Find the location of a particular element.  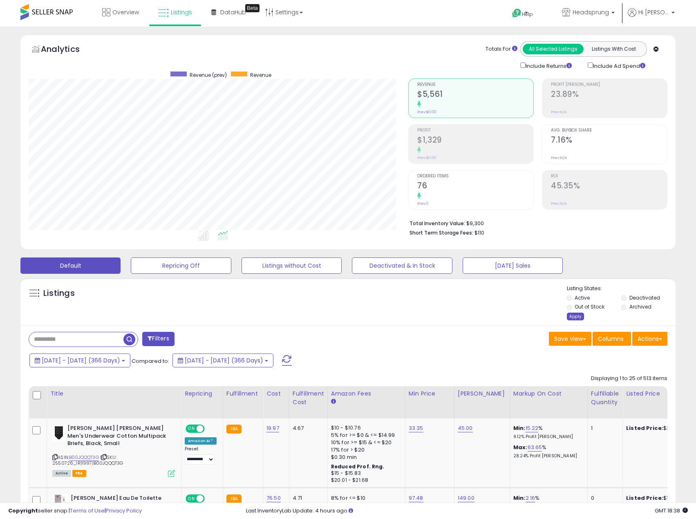

a: 15.22 is located at coordinates (532, 428).